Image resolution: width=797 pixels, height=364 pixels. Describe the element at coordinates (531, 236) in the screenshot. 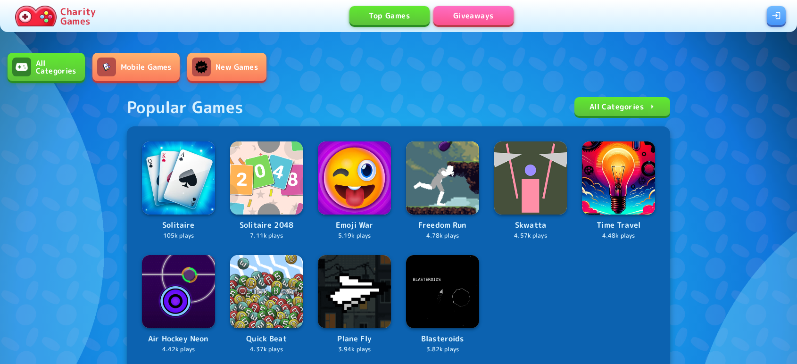

I see `p: 4.57k plays` at that location.